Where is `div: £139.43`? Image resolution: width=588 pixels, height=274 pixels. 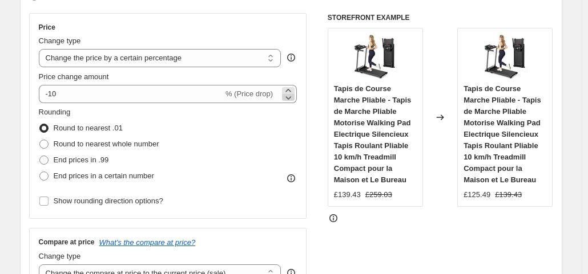
div: £139.43 is located at coordinates (347, 195).